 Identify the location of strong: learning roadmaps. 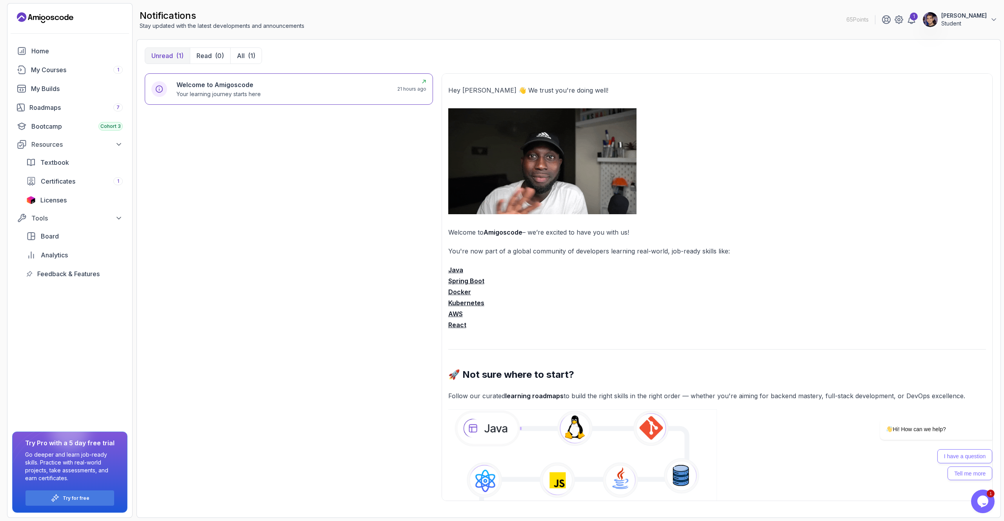
(534, 396).